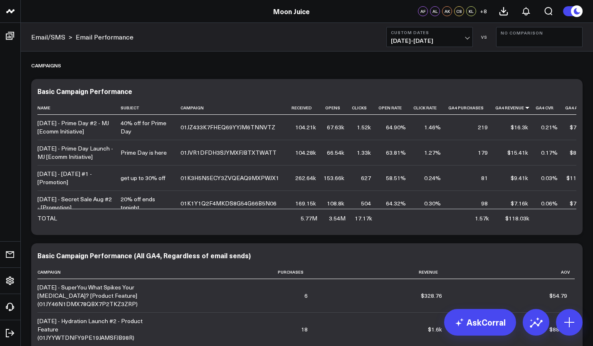 The height and width of the screenshot is (346, 593). I want to click on div: VS, so click(484, 37).